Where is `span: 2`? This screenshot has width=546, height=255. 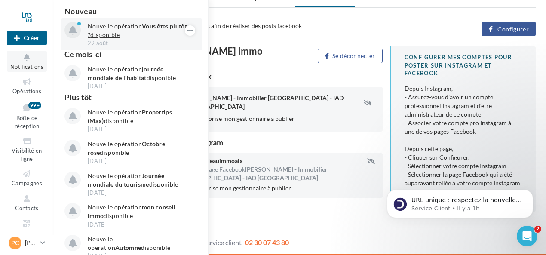 span: 2 is located at coordinates (538, 229).